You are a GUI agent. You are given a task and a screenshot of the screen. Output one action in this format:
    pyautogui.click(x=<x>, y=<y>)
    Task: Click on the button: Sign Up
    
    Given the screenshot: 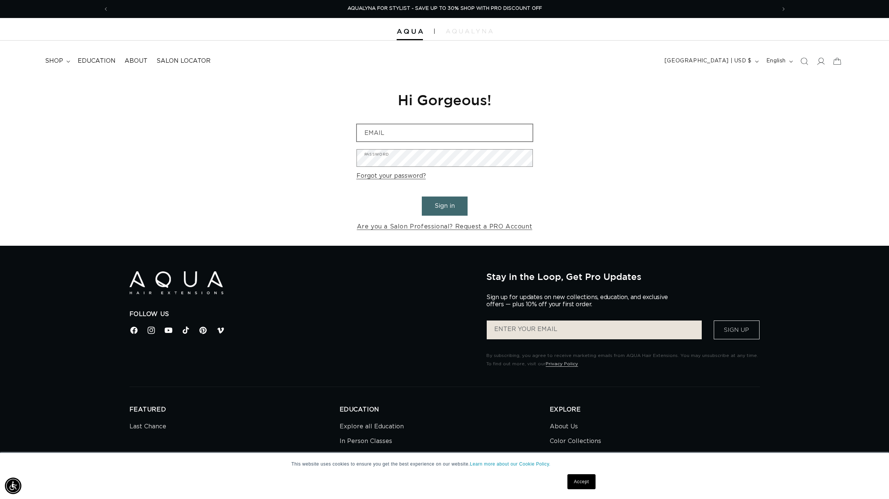 What is the action you would take?
    pyautogui.click(x=737, y=330)
    